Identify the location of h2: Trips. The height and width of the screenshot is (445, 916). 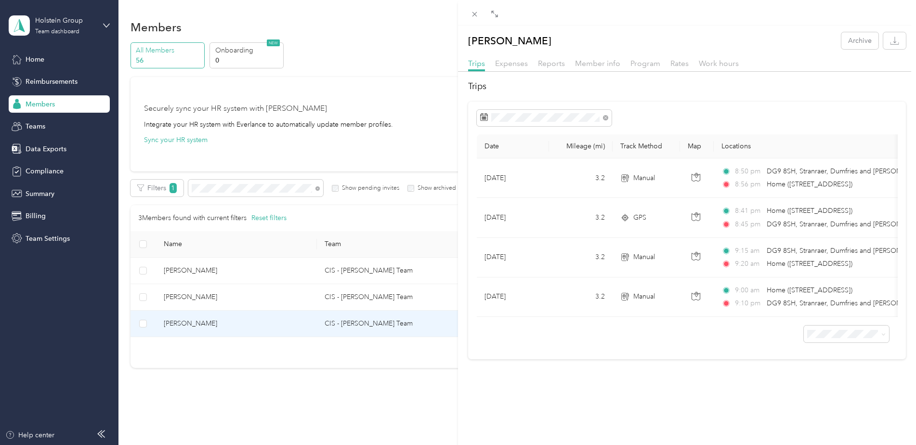
(687, 86).